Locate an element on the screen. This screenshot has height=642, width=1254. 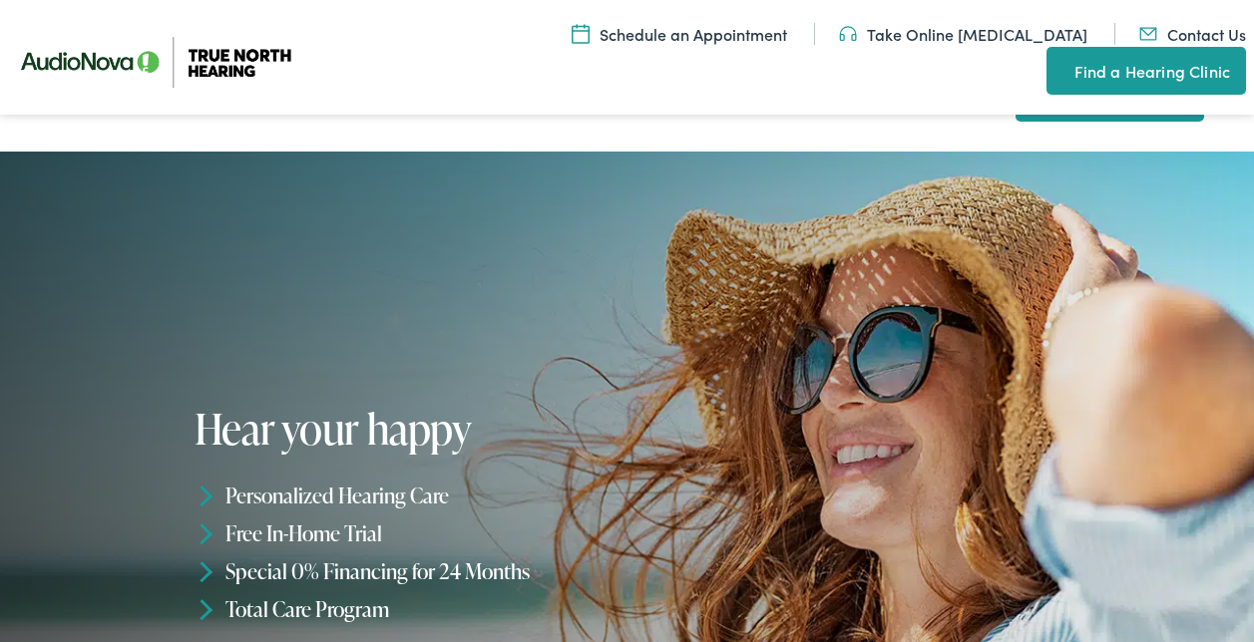
img: Mail icon in color code ffb348, used for communication purposes is located at coordinates (1148, 34).